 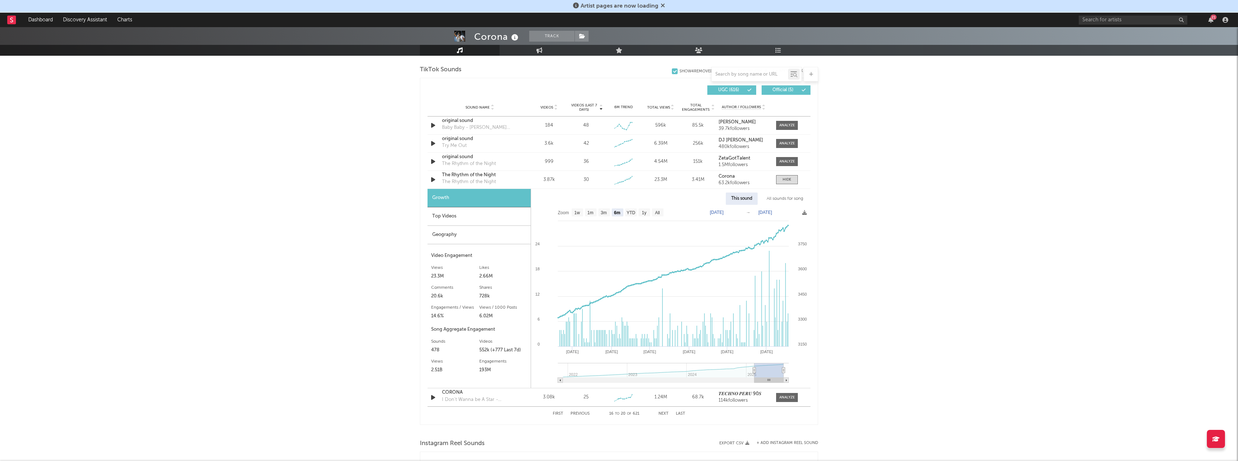 What do you see at coordinates (503, 268) in the screenshot?
I see `div: Likes` at bounding box center [503, 268].